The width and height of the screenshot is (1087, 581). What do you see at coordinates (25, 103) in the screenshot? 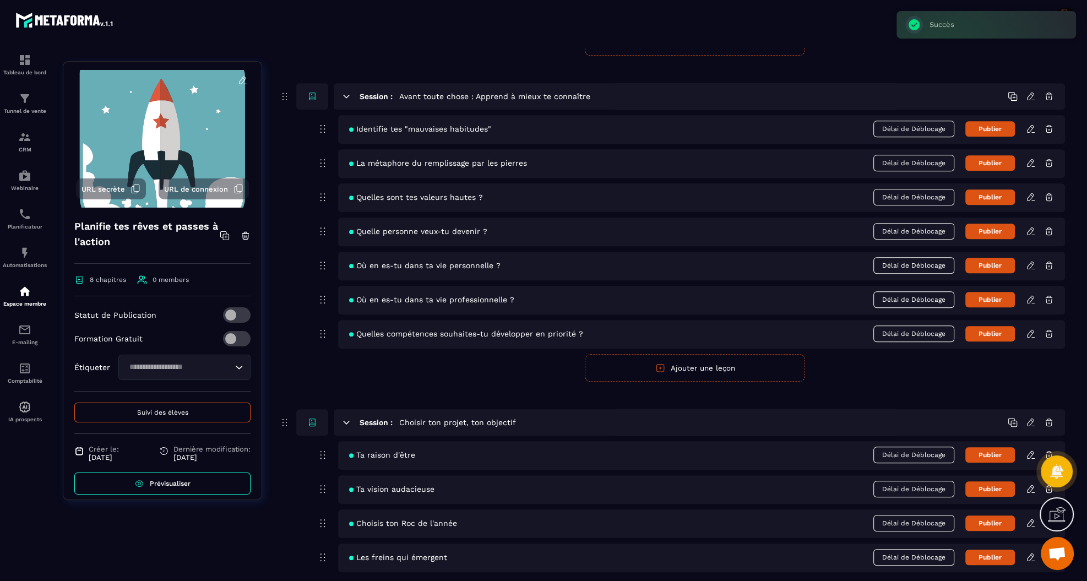
I see `a: formationformationTunnel de vente` at bounding box center [25, 103].